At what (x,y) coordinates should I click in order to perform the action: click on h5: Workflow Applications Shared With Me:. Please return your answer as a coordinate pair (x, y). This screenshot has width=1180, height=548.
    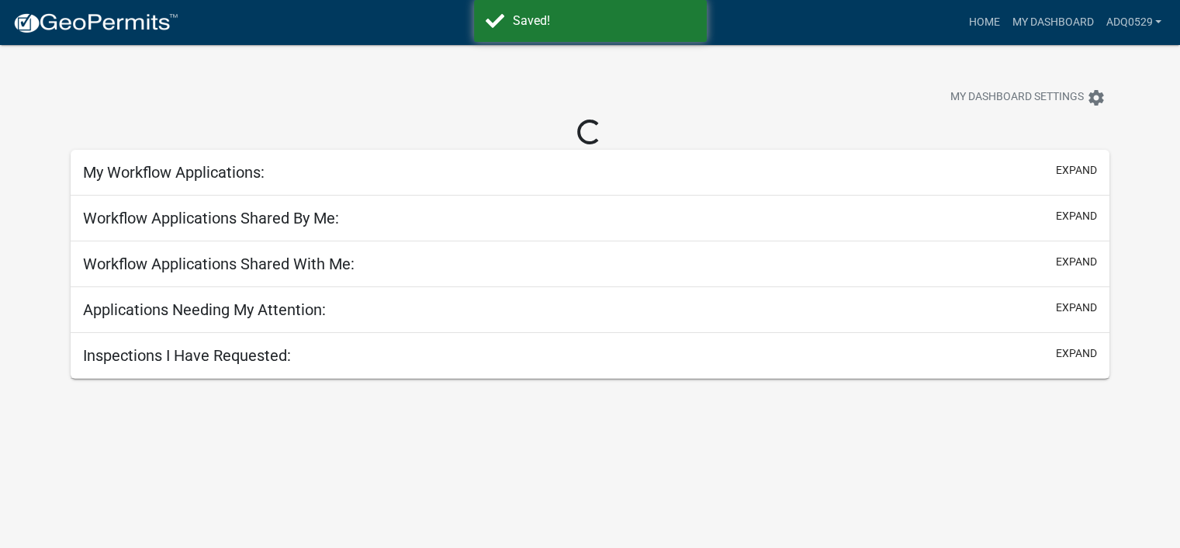
    Looking at the image, I should click on (219, 264).